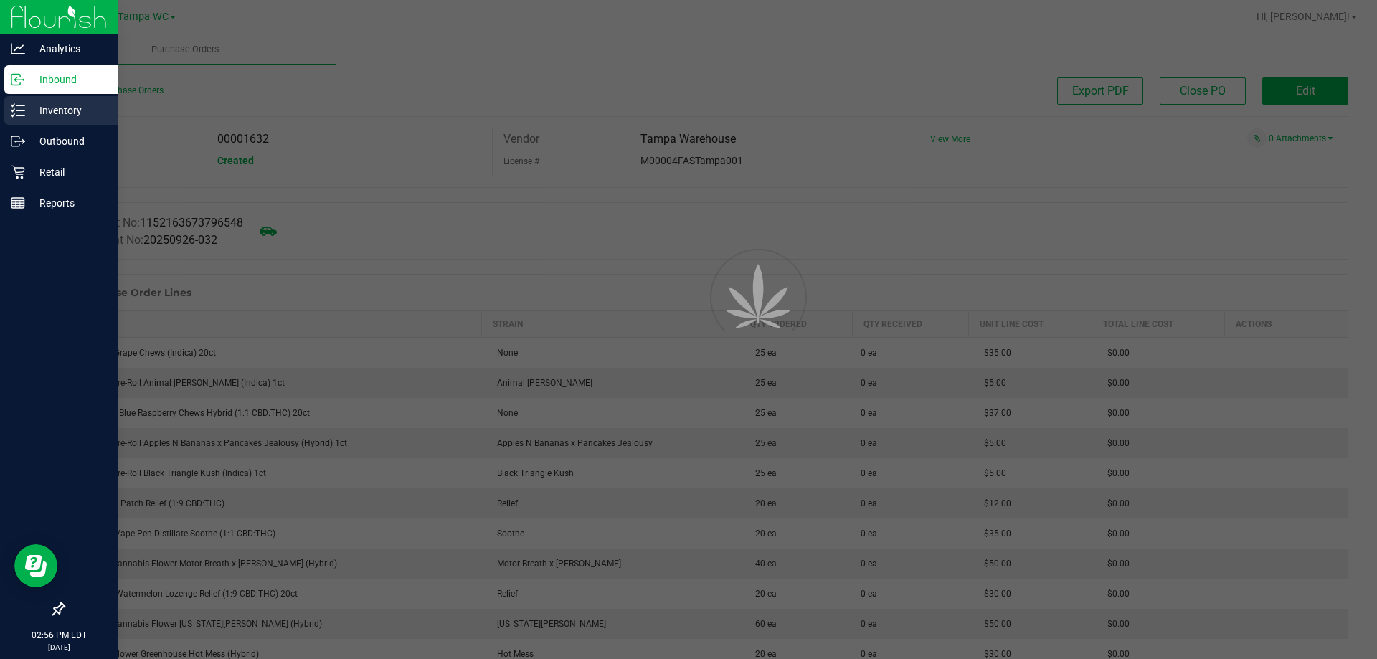 The height and width of the screenshot is (659, 1377). I want to click on p: 02:56 PM EDT, so click(59, 635).